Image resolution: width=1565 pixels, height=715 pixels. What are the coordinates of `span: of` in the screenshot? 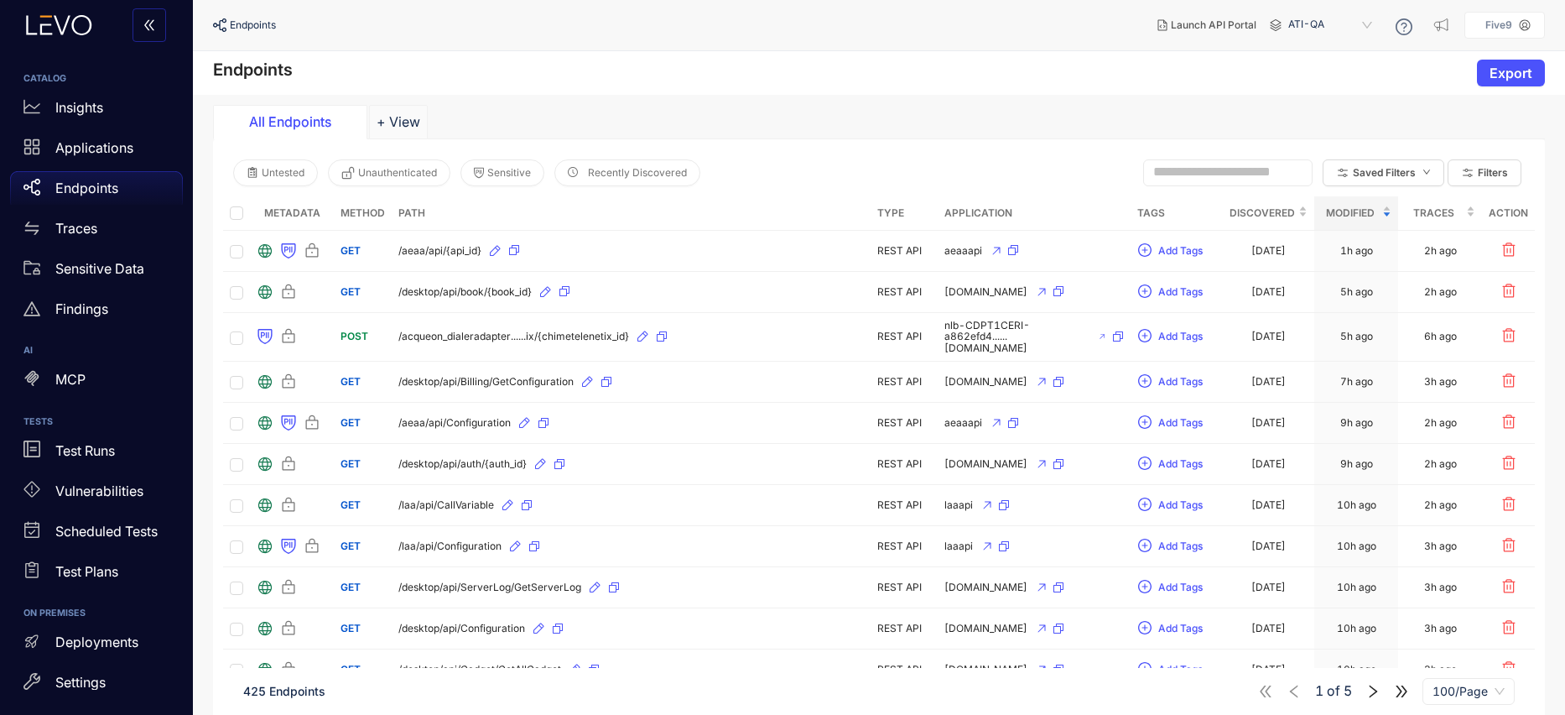 It's located at (1333, 691).